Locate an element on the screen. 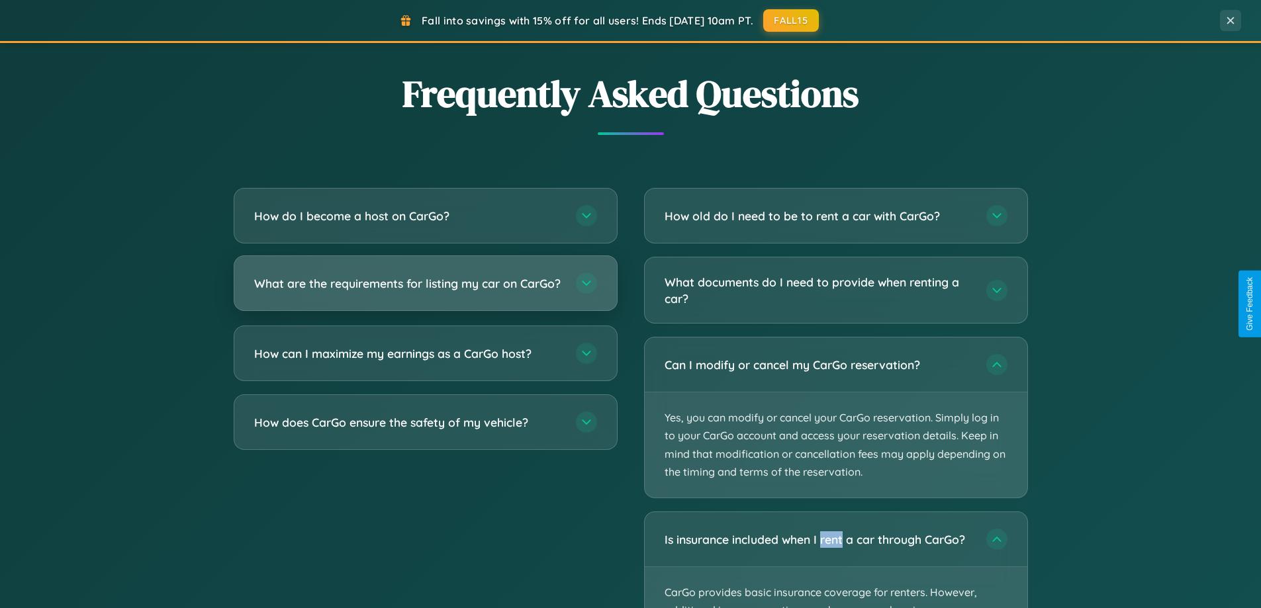 The width and height of the screenshot is (1261, 608). h3: How do I become a host on CarGo? is located at coordinates (409, 216).